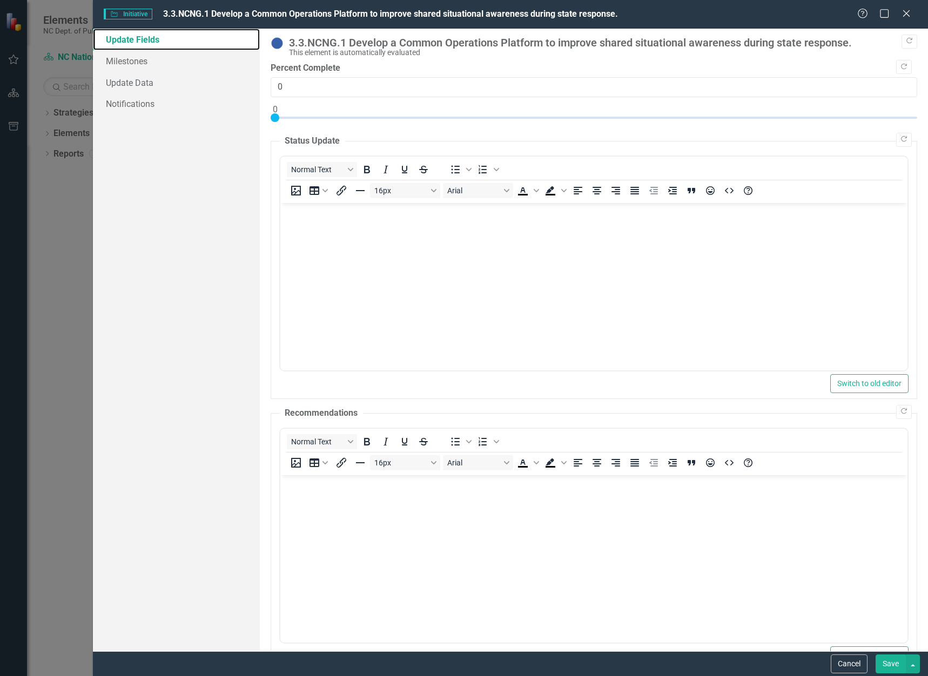 The image size is (928, 676). I want to click on a: Update Fields, so click(176, 39).